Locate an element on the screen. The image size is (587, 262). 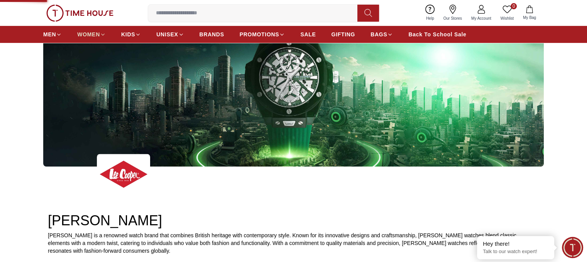
span: WOMEN is located at coordinates (88, 34).